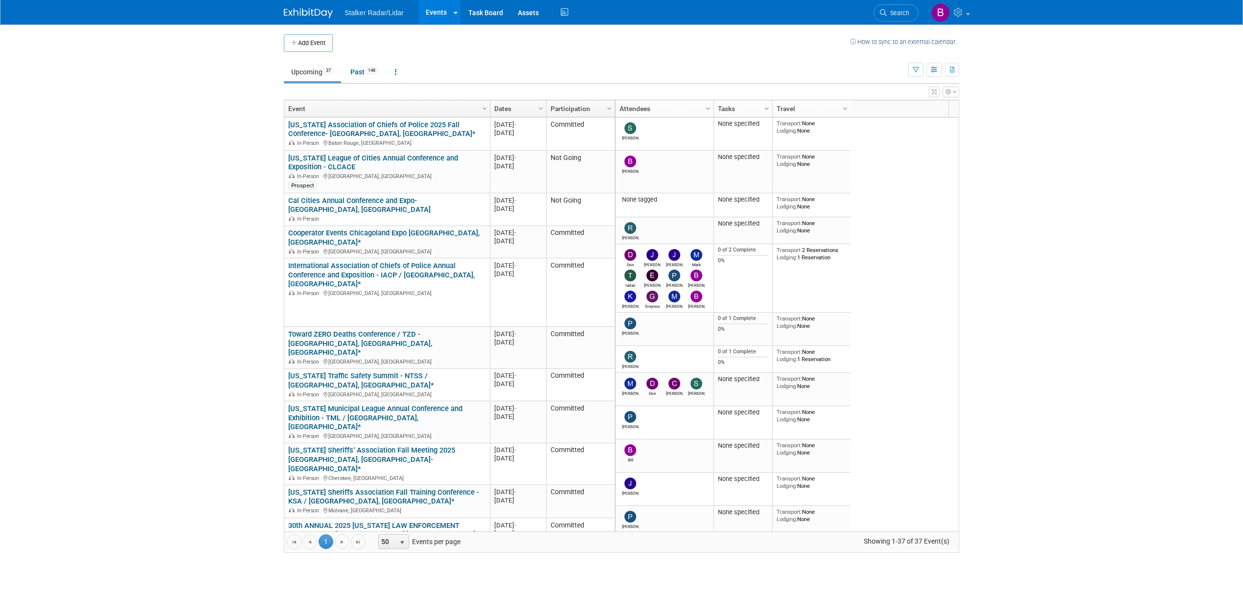  What do you see at coordinates (294, 542) in the screenshot?
I see `a: Go to the first page` at bounding box center [294, 542].